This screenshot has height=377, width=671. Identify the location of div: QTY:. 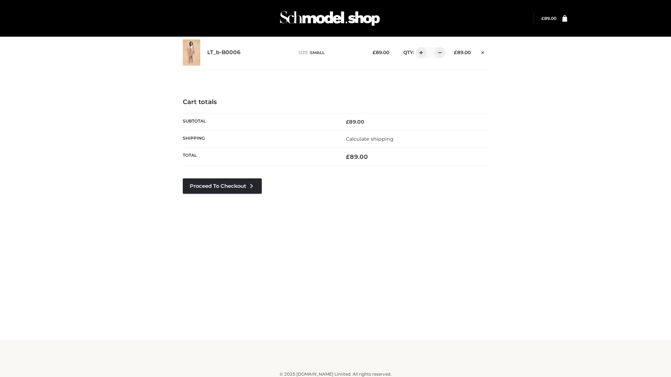
(420, 53).